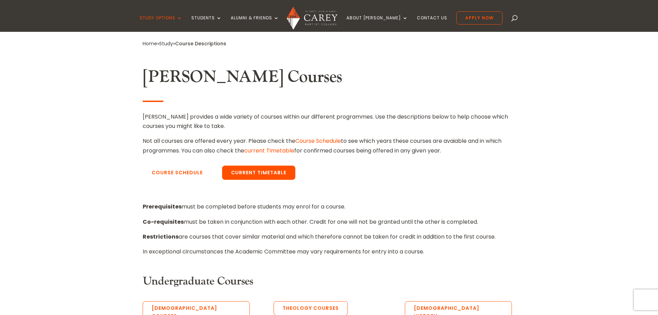  Describe the element at coordinates (269, 150) in the screenshot. I see `a: current Timetable` at that location.